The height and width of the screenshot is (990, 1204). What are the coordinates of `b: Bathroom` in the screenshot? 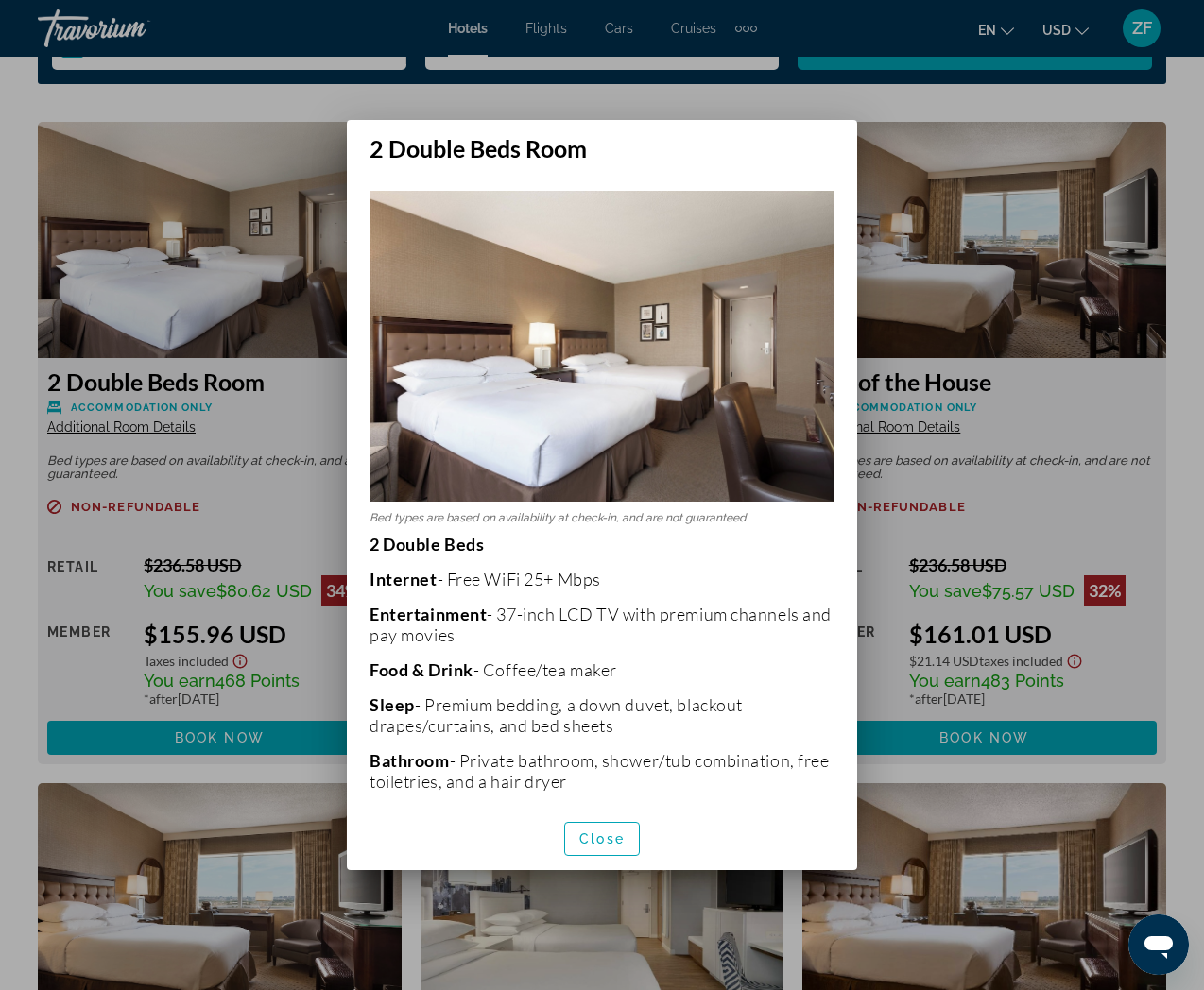 It's located at (409, 761).